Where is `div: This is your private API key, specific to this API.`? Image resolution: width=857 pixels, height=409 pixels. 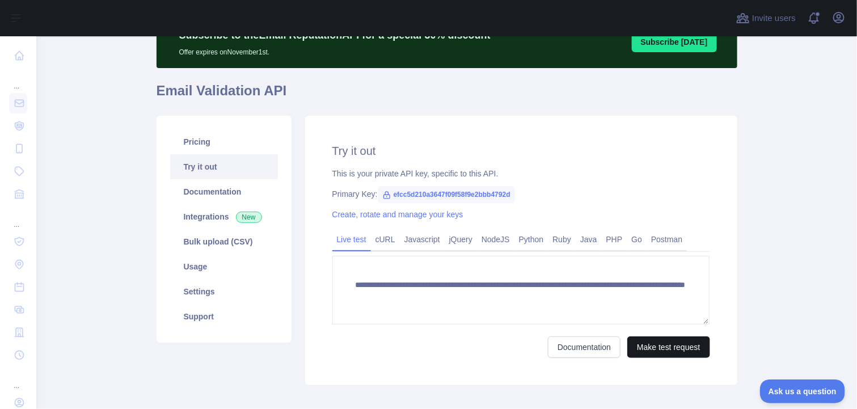
div: This is your private API key, specific to this API. is located at coordinates (521, 174).